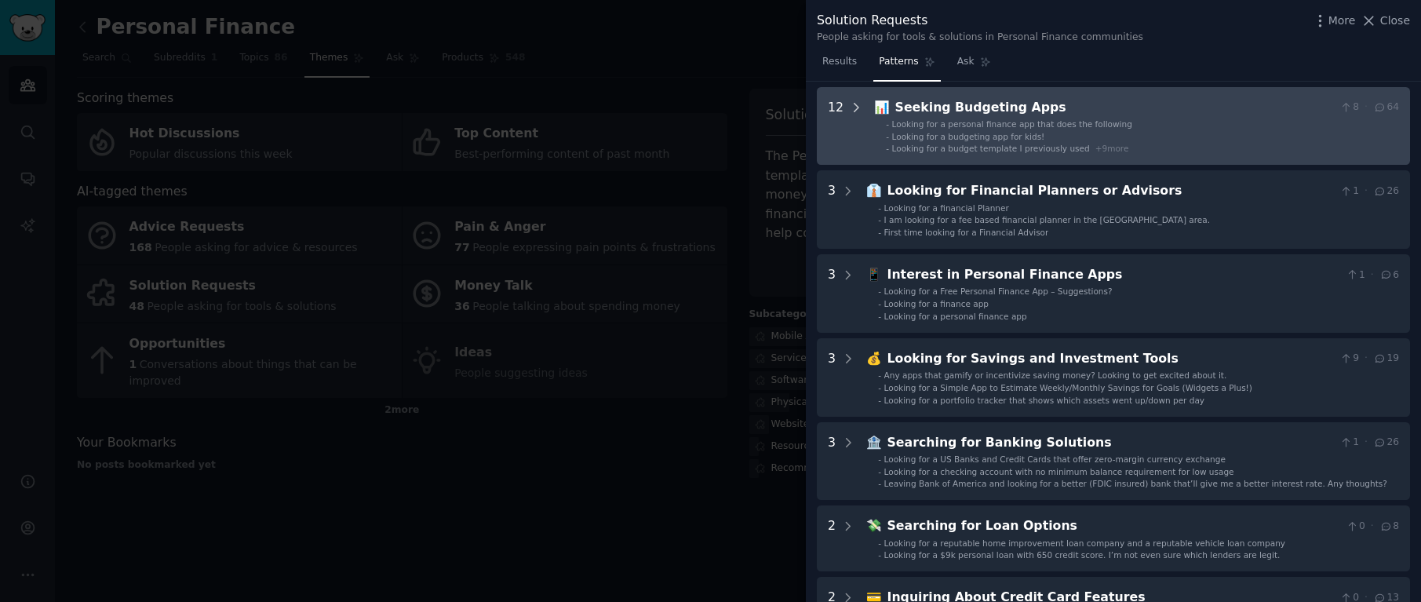  Describe the element at coordinates (956, 316) in the screenshot. I see `span: Looking for a personal finance app` at that location.